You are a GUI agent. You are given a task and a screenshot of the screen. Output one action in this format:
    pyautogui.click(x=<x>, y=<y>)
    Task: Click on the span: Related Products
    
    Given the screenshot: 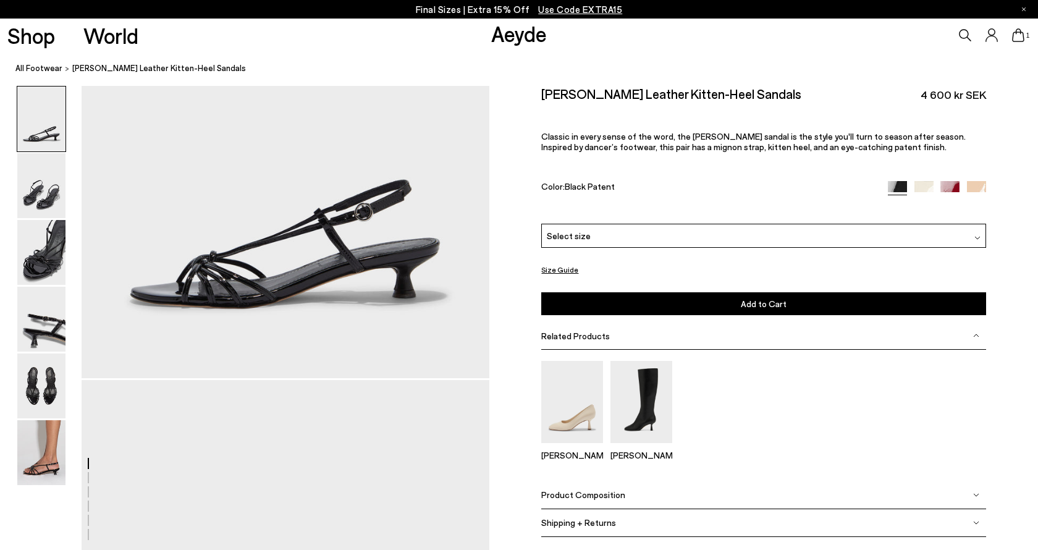 What is the action you would take?
    pyautogui.click(x=575, y=336)
    